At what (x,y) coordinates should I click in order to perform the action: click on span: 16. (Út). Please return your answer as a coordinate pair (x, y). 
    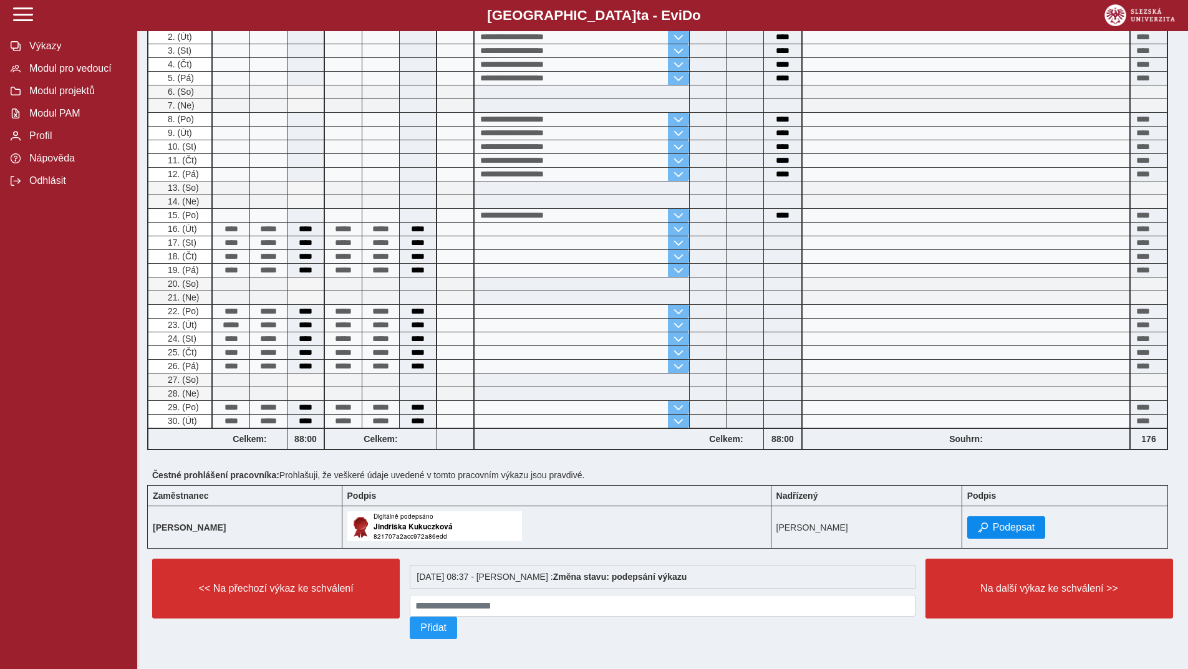
    Looking at the image, I should click on (181, 229).